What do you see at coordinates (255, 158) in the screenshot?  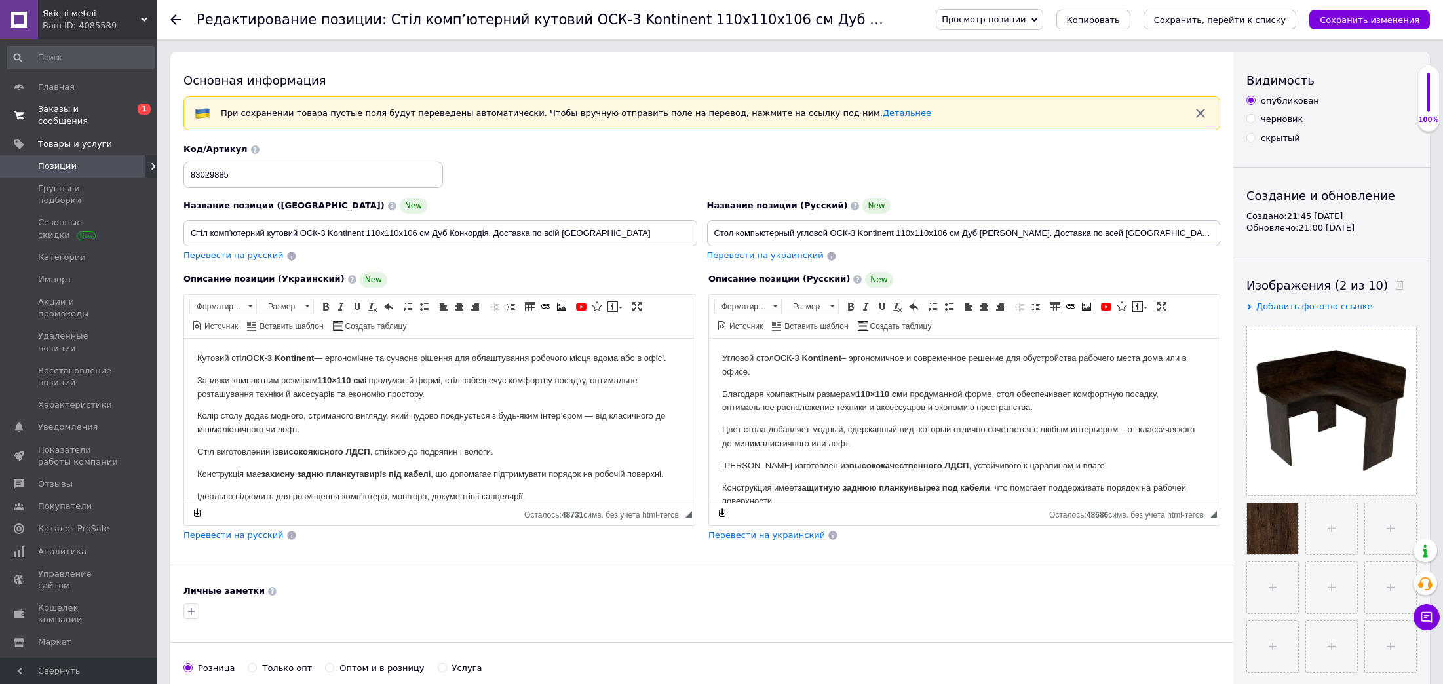 I see `p: Ідеально підходить для розміщення комп’ютера, монітора, документів і канцелярії.` at bounding box center [255, 158].